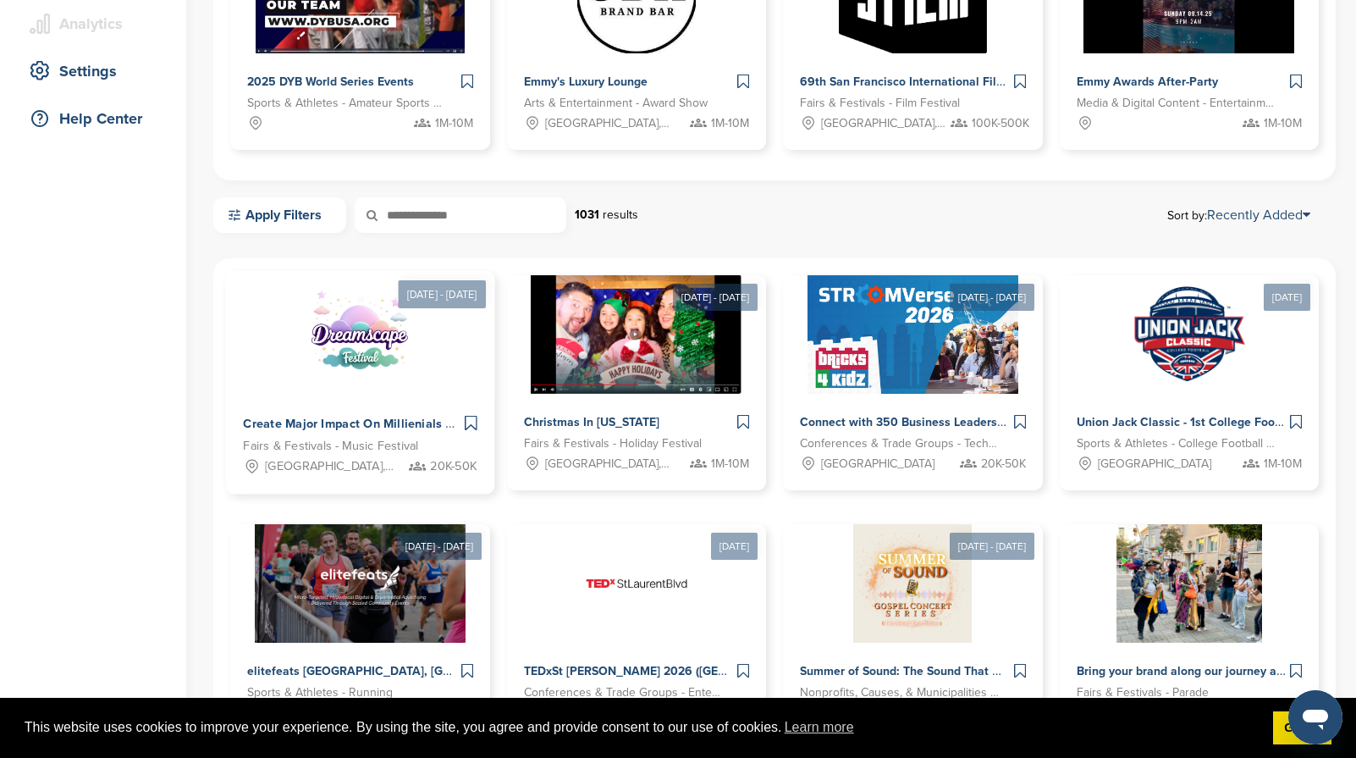 This screenshot has width=1356, height=758. What do you see at coordinates (587, 214) in the screenshot?
I see `strong: 1031` at bounding box center [587, 214].